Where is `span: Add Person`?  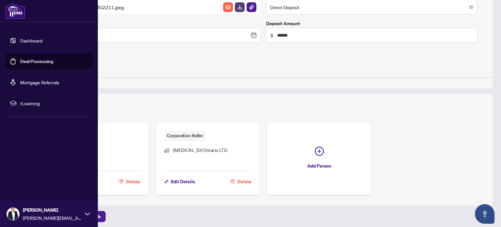
span: Add Person is located at coordinates (319, 166).